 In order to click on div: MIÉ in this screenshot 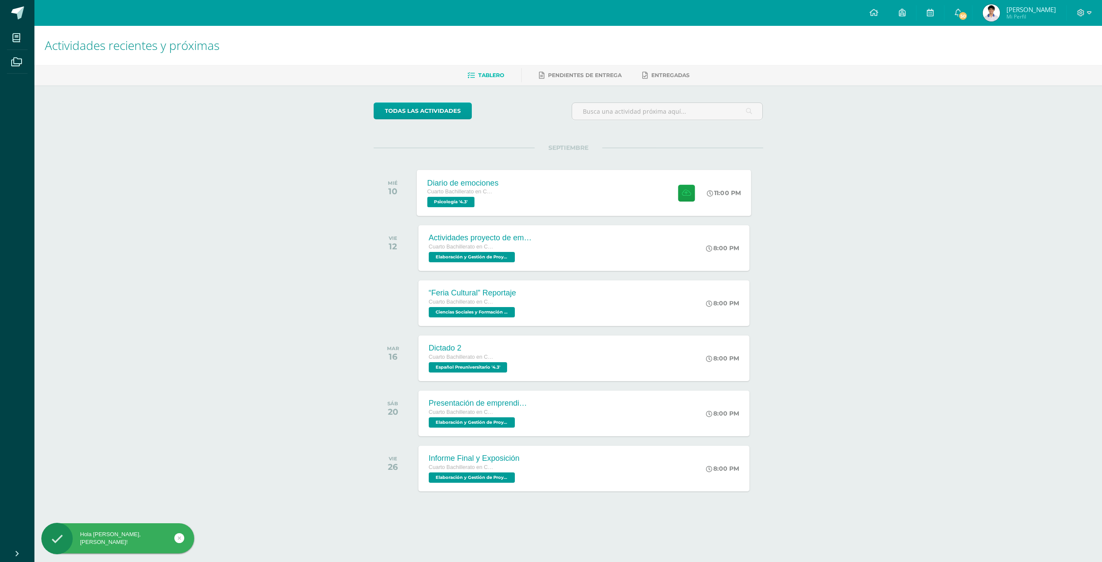, I will do `click(393, 183)`.